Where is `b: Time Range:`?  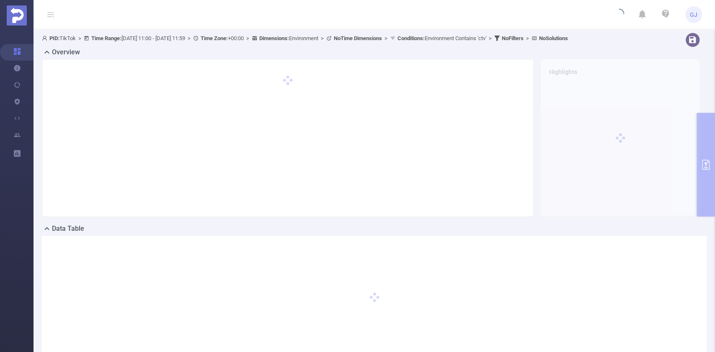
b: Time Range: is located at coordinates (106, 38).